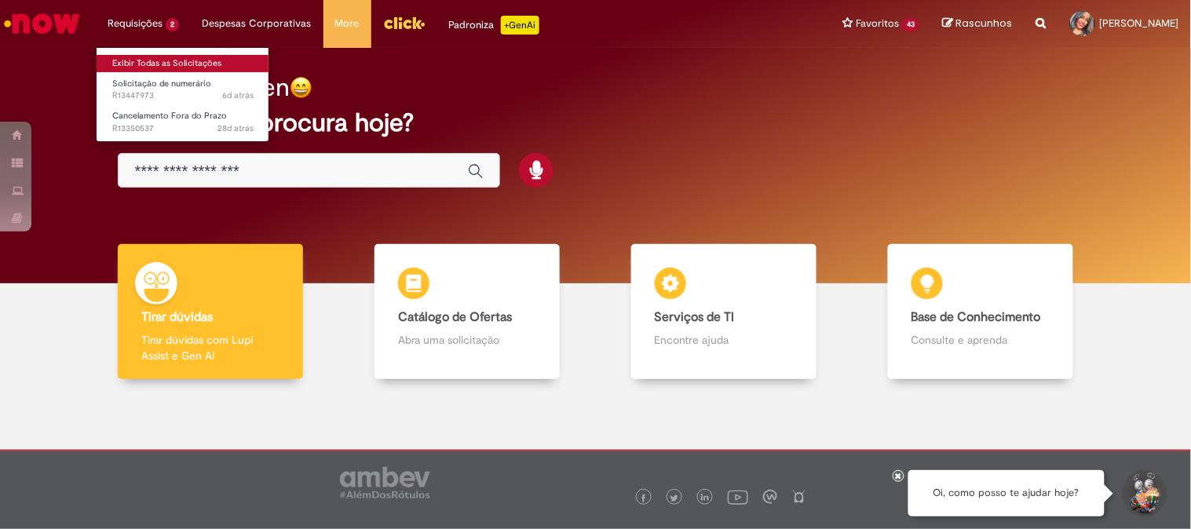  Describe the element at coordinates (494, 25) in the screenshot. I see `div: Padroniza` at that location.